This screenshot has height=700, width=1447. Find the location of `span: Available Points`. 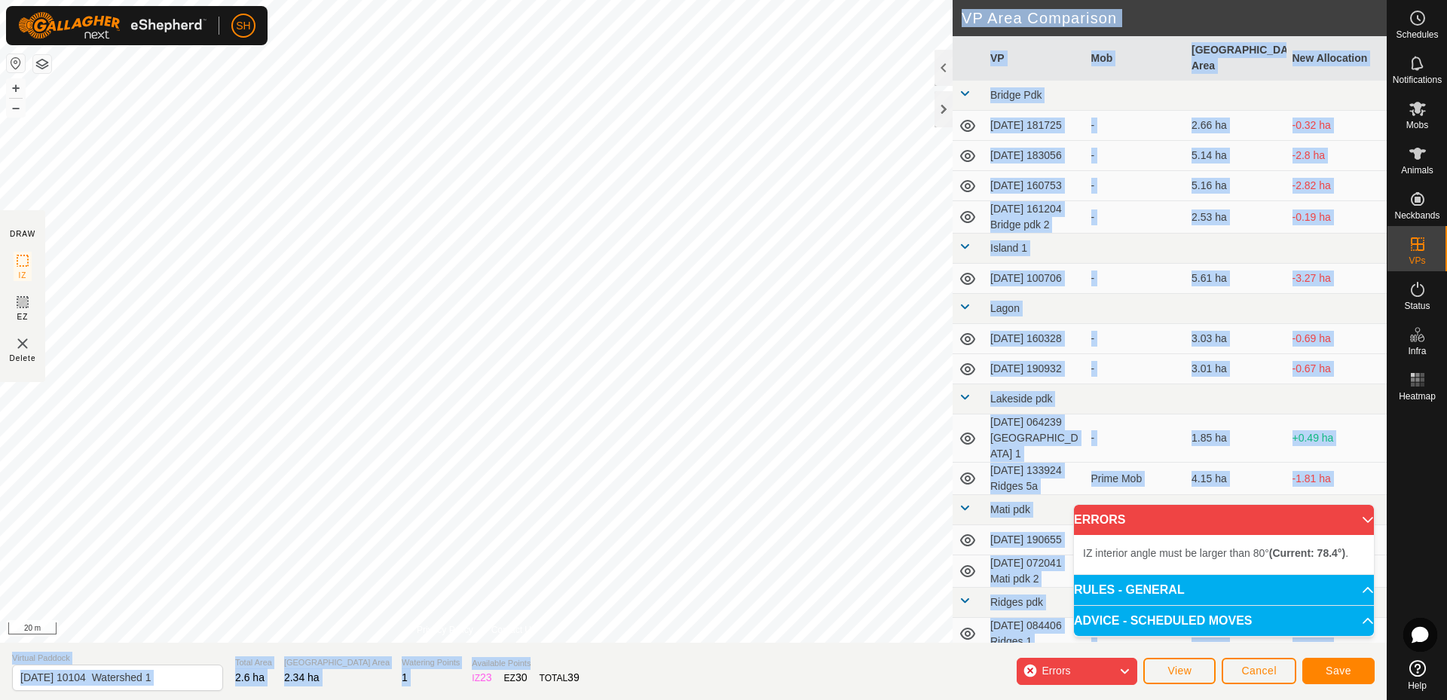

span: Available Points is located at coordinates (525, 663).